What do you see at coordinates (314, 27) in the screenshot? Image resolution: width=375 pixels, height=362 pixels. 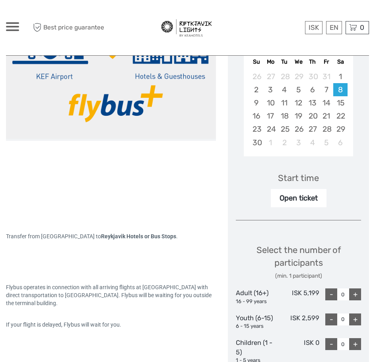 I see `span: ISK` at bounding box center [314, 27].